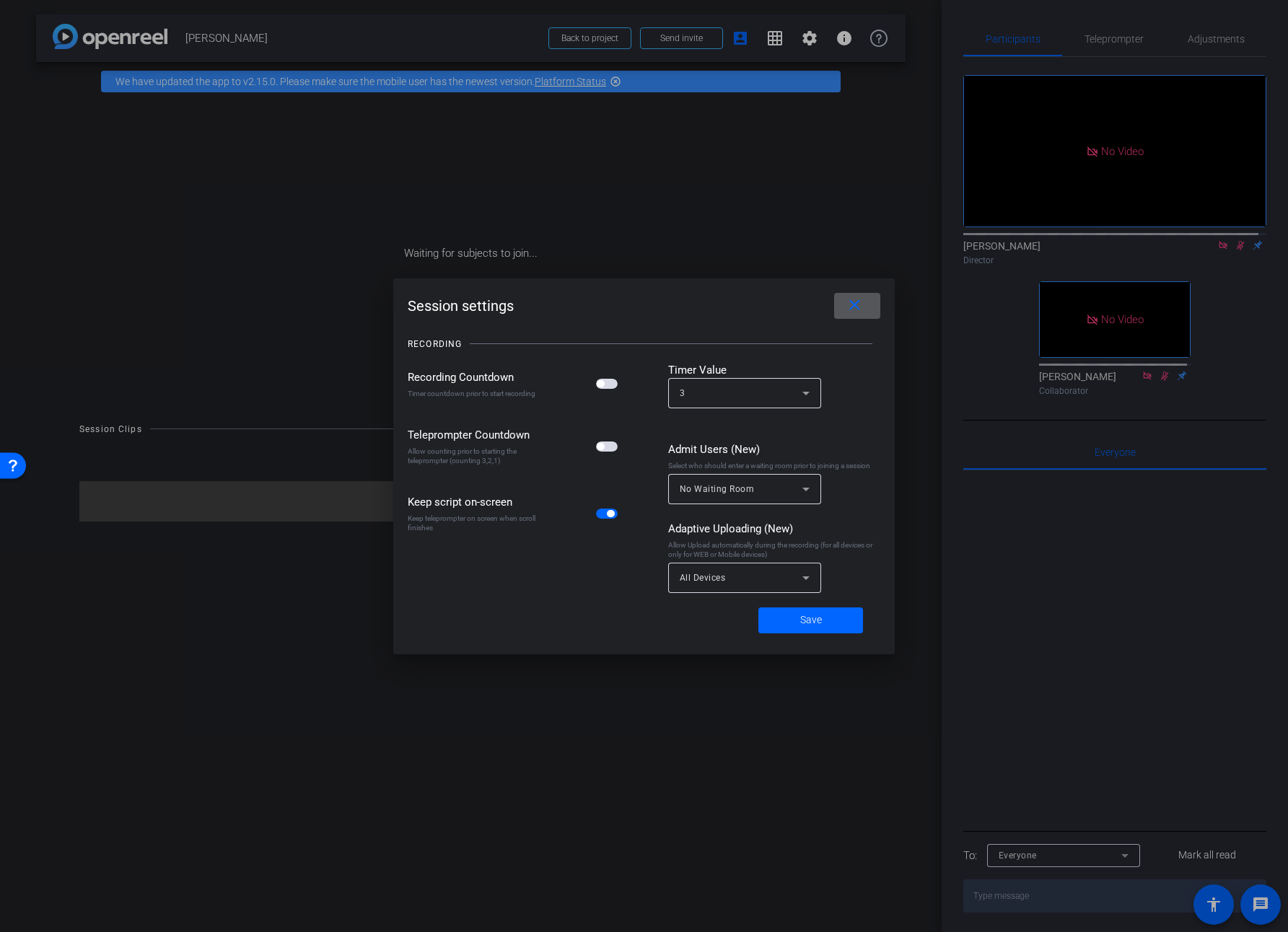 Image resolution: width=1288 pixels, height=932 pixels. What do you see at coordinates (774, 529) in the screenshot?
I see `div: Adaptive Uploading (New)` at bounding box center [774, 529].